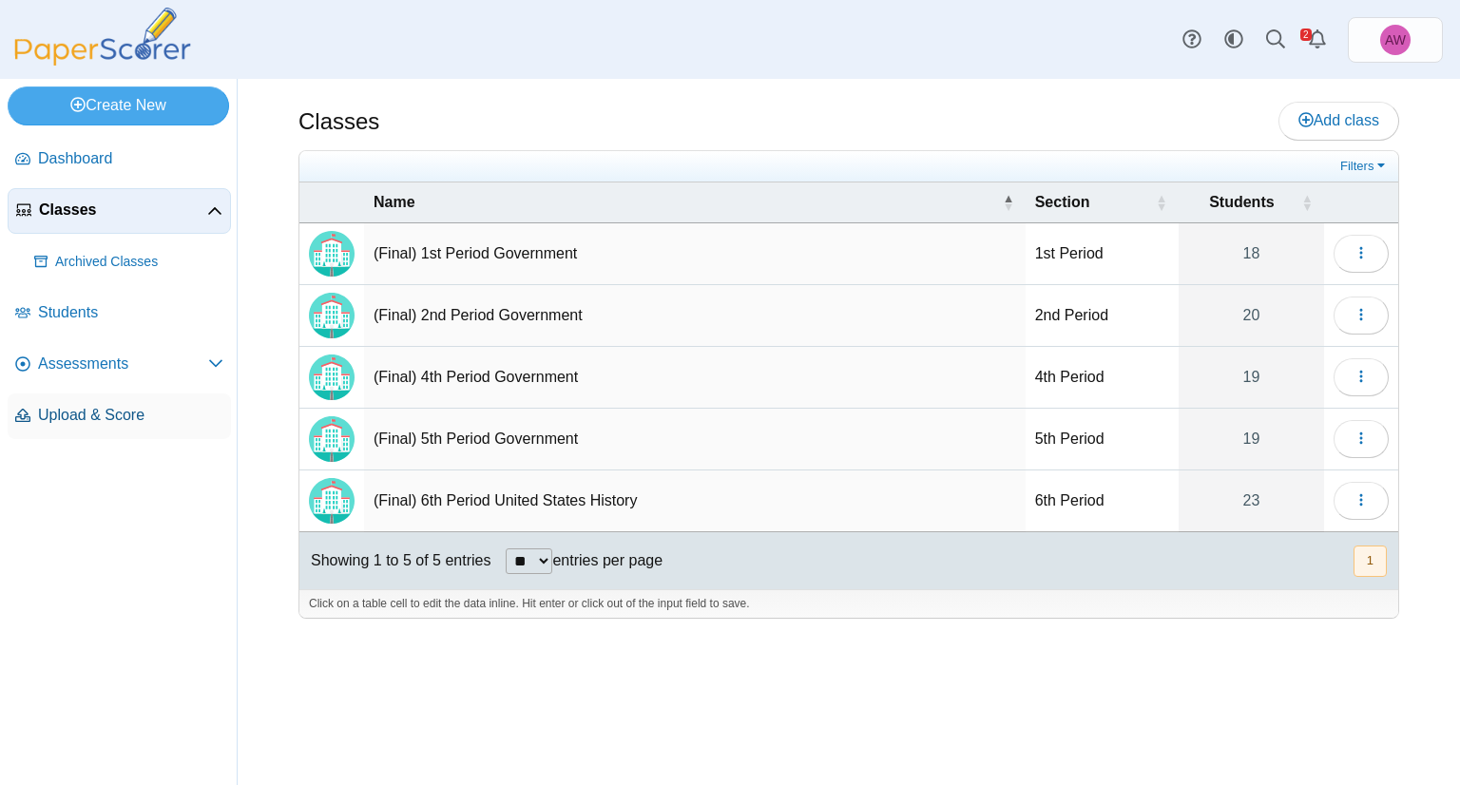 Image resolution: width=1460 pixels, height=785 pixels. What do you see at coordinates (607, 560) in the screenshot?
I see `label: entries per page` at bounding box center [607, 560].